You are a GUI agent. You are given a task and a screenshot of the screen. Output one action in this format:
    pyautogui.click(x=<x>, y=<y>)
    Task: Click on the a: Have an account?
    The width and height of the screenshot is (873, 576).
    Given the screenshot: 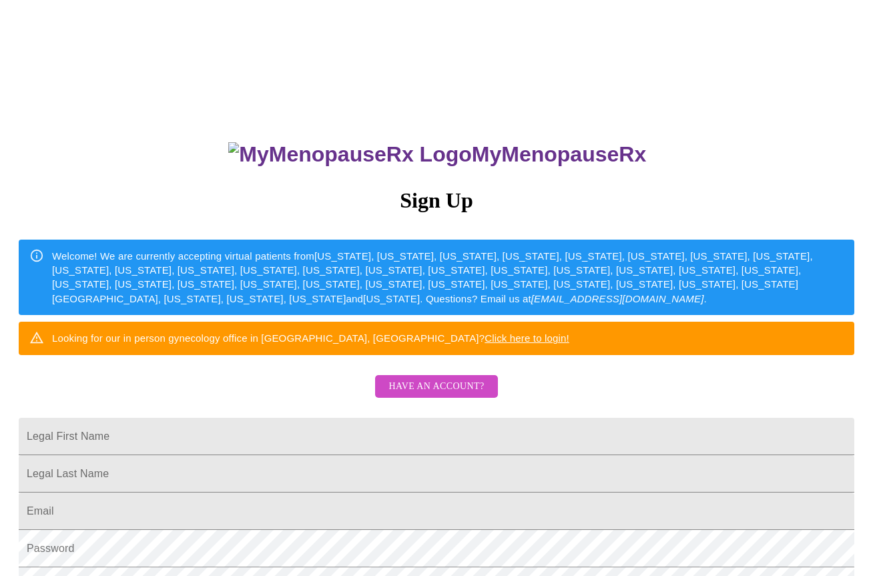 What is the action you would take?
    pyautogui.click(x=436, y=395)
    